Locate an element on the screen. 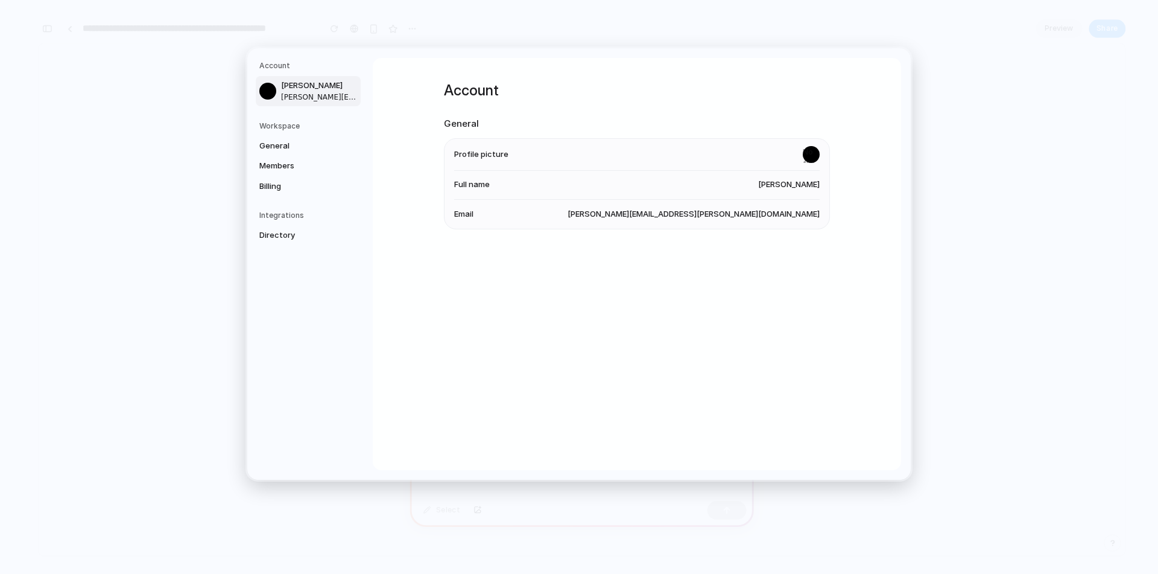 The width and height of the screenshot is (1158, 574). span: Full name is located at coordinates (472, 185).